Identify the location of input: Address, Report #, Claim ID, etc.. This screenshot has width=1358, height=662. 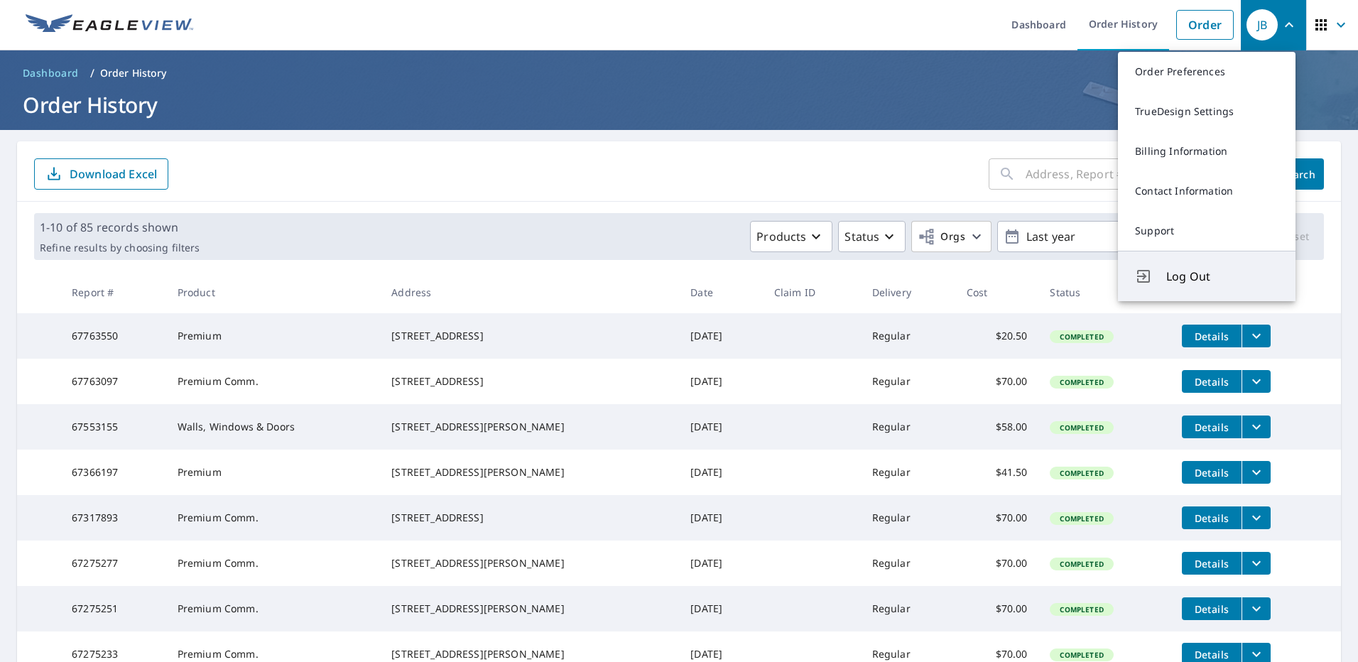
(1144, 174).